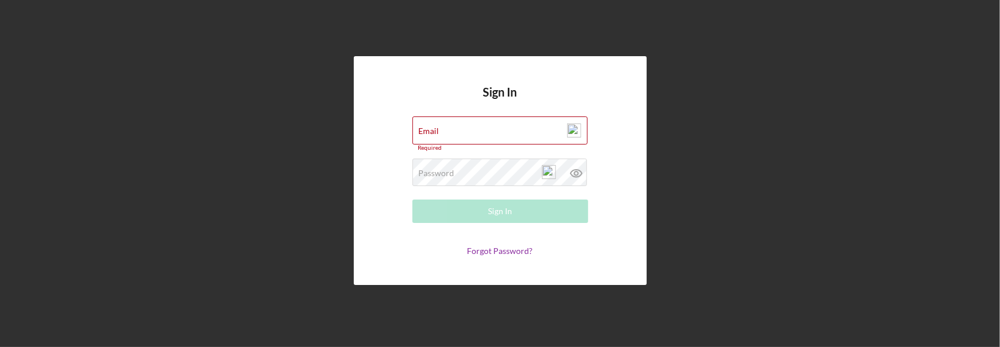 Image resolution: width=1000 pixels, height=347 pixels. I want to click on div: Sign In, so click(500, 212).